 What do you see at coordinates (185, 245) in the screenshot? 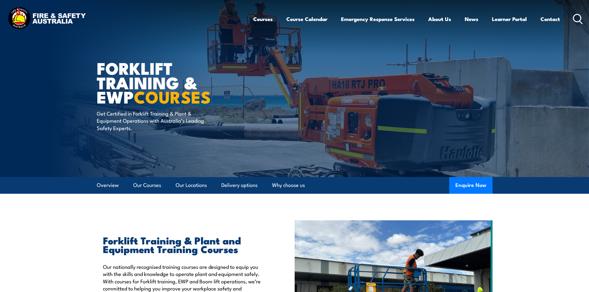
I see `h2: Forklift Training & Plant and Equipment Training Courses` at bounding box center [185, 245].